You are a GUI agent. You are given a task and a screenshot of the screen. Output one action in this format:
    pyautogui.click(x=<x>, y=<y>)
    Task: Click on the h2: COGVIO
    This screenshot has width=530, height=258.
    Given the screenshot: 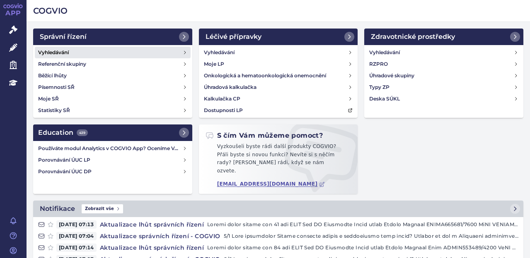 What is the action you would take?
    pyautogui.click(x=278, y=11)
    